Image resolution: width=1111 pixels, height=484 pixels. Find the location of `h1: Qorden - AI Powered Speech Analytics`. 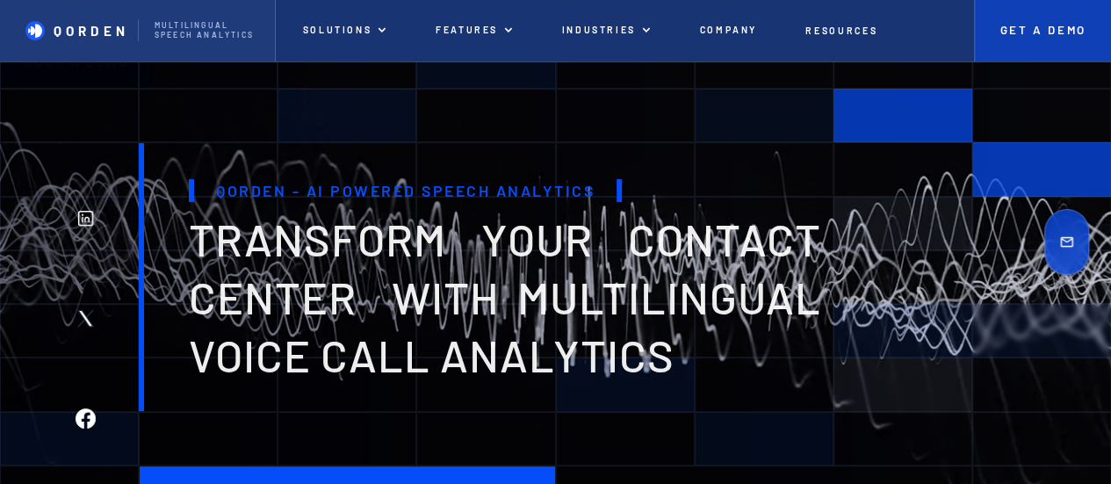

h1: Qorden - AI Powered Speech Analytics is located at coordinates (406, 191).